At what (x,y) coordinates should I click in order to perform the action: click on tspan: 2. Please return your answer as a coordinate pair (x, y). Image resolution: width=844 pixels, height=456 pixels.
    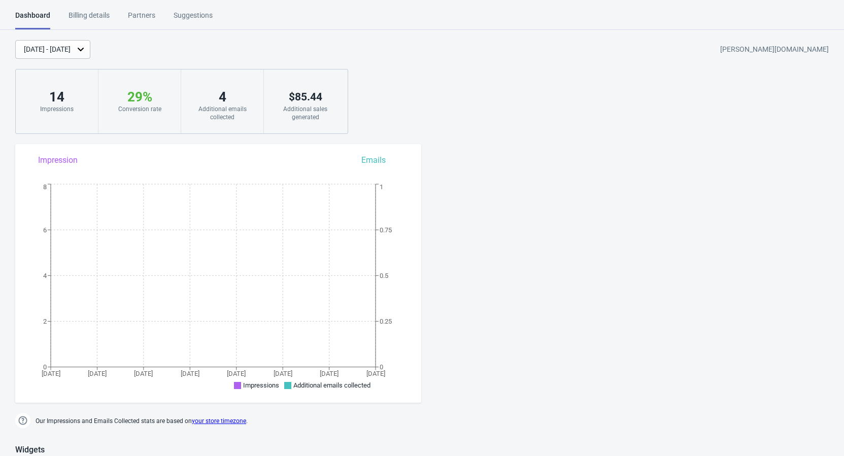
    Looking at the image, I should click on (45, 321).